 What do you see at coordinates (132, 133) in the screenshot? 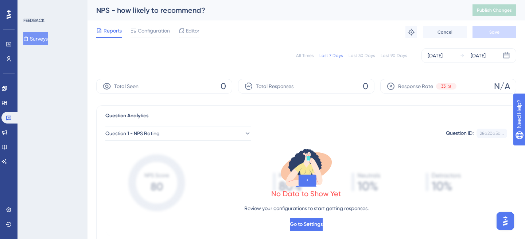
I see `span: Question 1 - NPS Rating` at bounding box center [132, 133].